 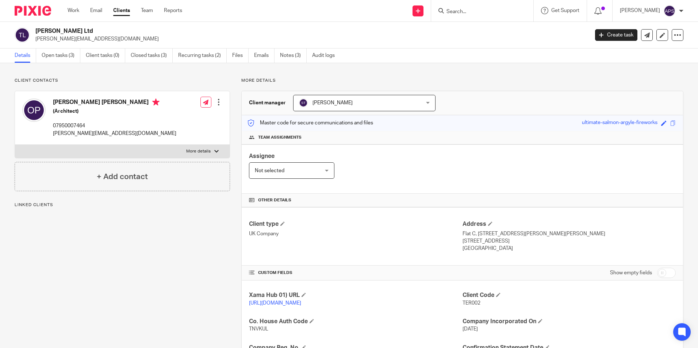 I want to click on p: Client contacts, so click(x=122, y=81).